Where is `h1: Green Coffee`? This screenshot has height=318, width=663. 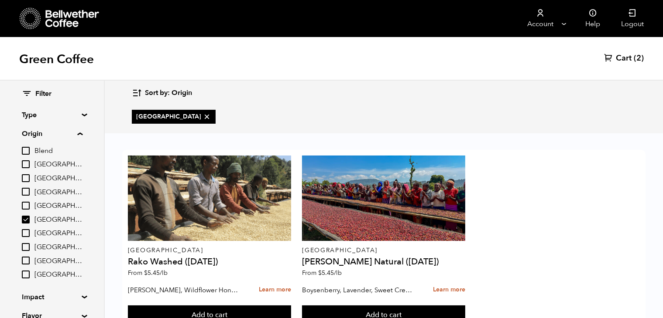
h1: Green Coffee is located at coordinates (56, 59).